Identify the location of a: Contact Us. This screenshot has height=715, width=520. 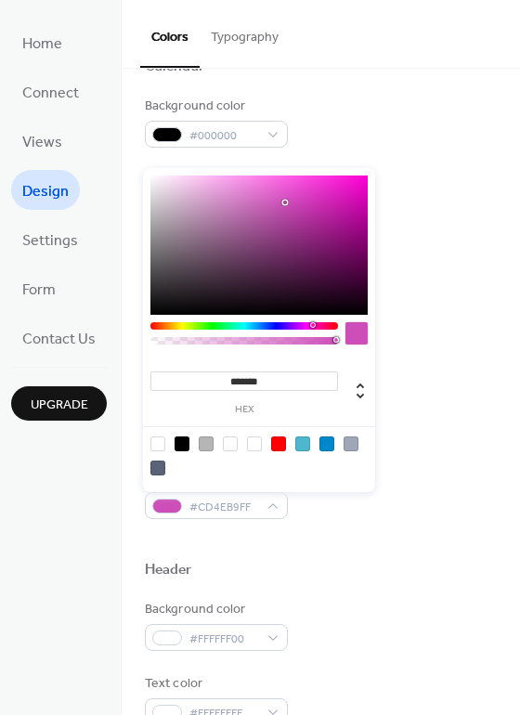
(58, 337).